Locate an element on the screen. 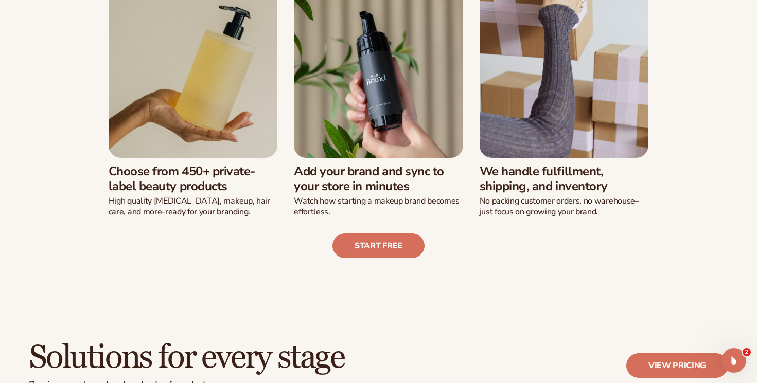 The height and width of the screenshot is (383, 757). p: No packing customer orders, no warehouse–just focus on growing your brand. is located at coordinates (564, 207).